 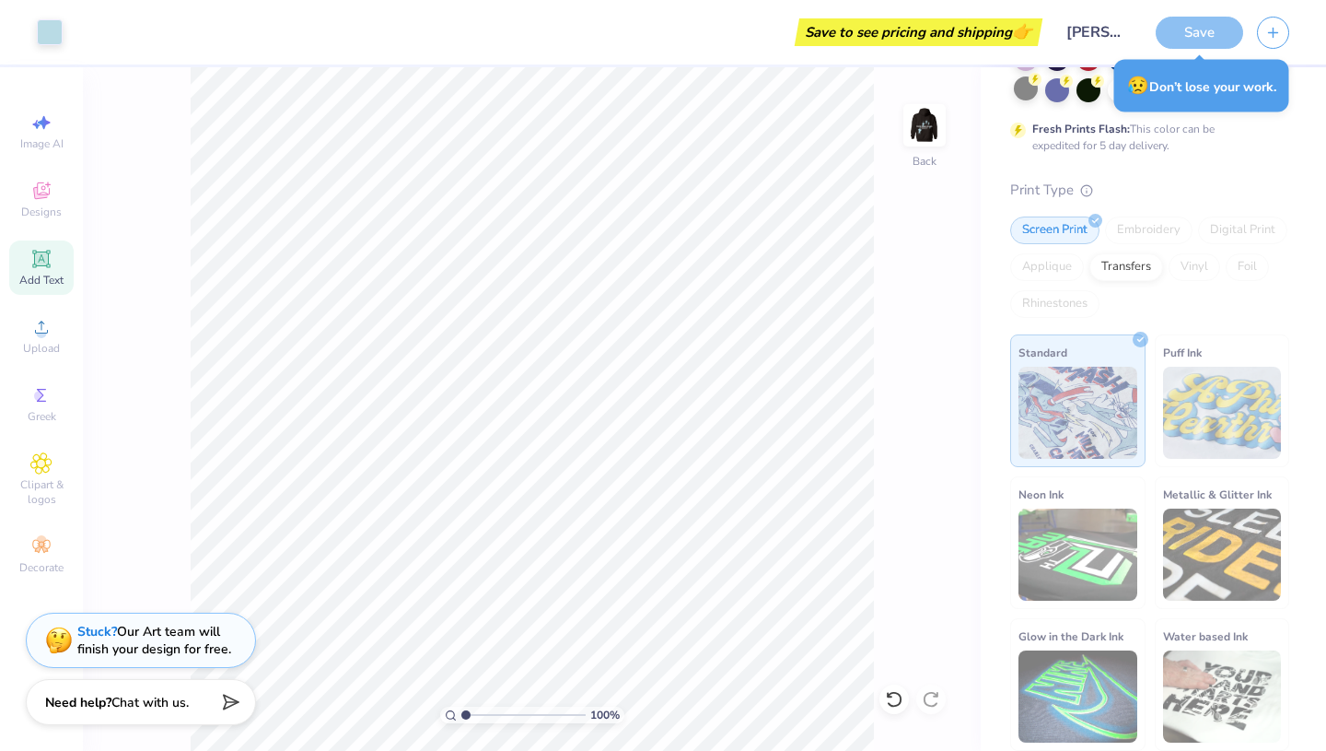 What do you see at coordinates (1247, 267) in the screenshot?
I see `div: Foil` at bounding box center [1247, 267].